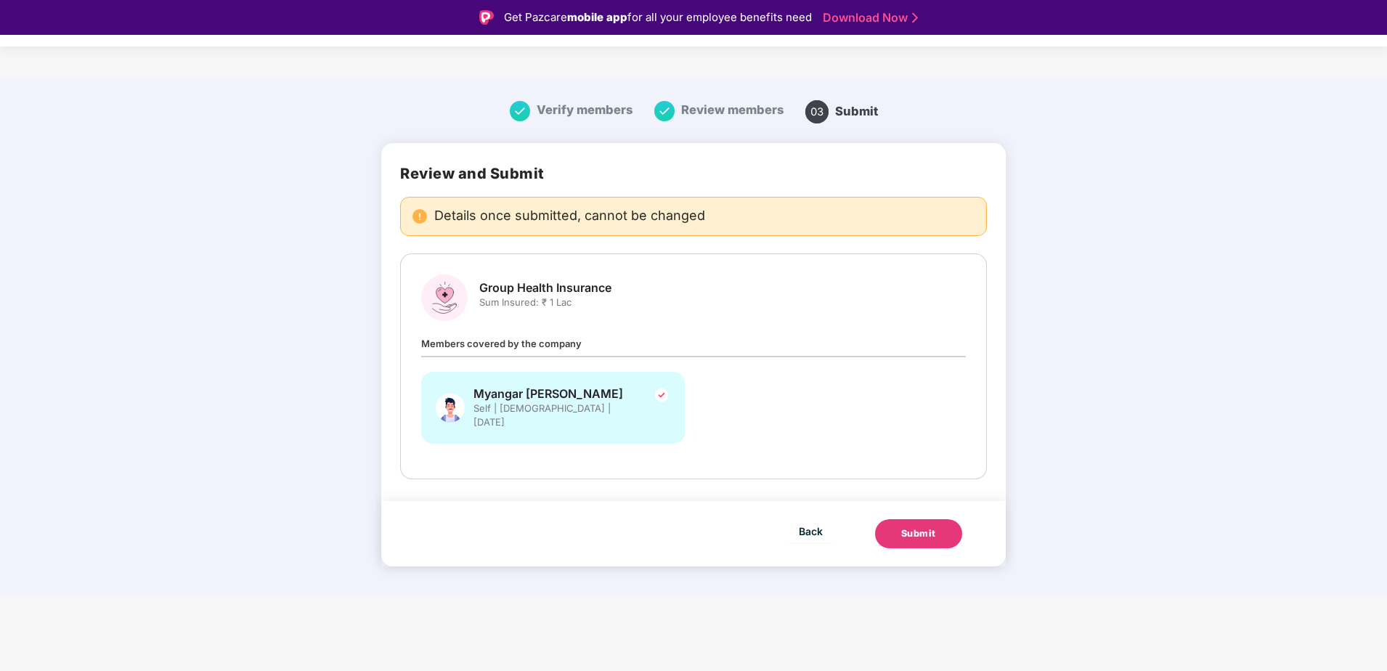  I want to click on span: Group Health Insurance, so click(545, 288).